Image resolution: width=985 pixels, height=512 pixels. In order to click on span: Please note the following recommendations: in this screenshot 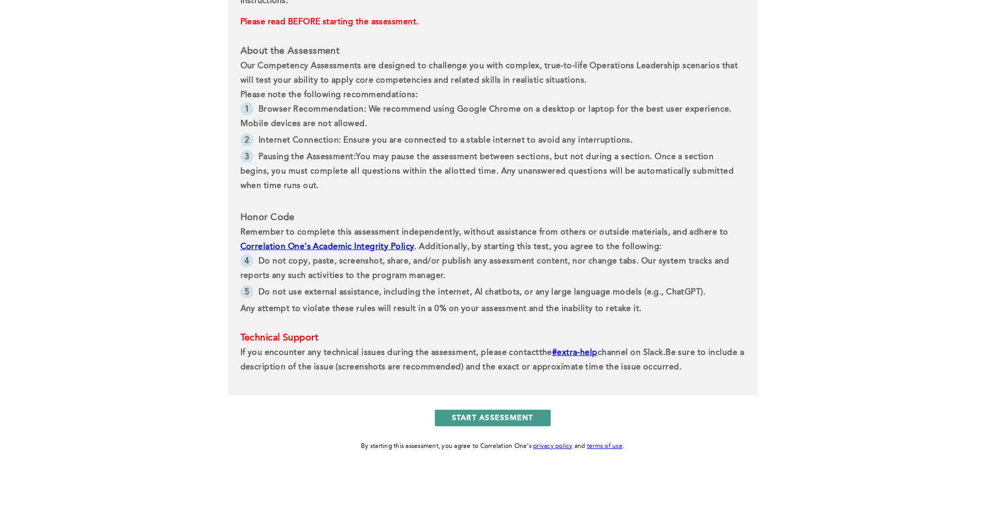, I will do `click(329, 95)`.